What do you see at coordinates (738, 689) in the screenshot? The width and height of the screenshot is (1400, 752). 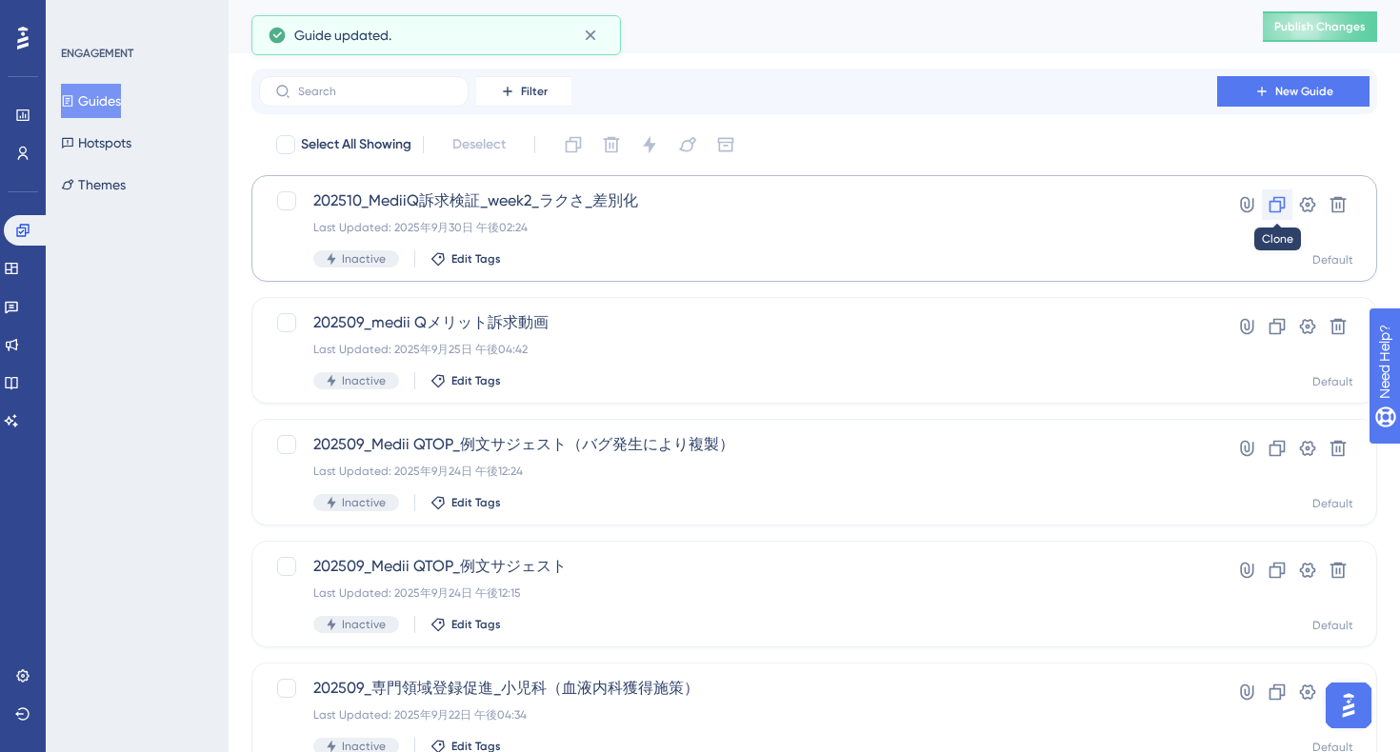 I see `span: 202509_専門領域登録促進_小児科（血液内科獲得施策）` at bounding box center [738, 689].